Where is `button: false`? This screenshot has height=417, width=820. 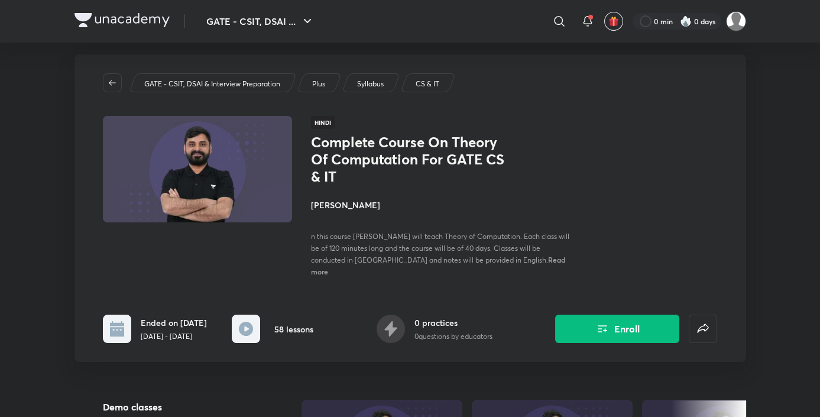
button: false is located at coordinates (703, 329).